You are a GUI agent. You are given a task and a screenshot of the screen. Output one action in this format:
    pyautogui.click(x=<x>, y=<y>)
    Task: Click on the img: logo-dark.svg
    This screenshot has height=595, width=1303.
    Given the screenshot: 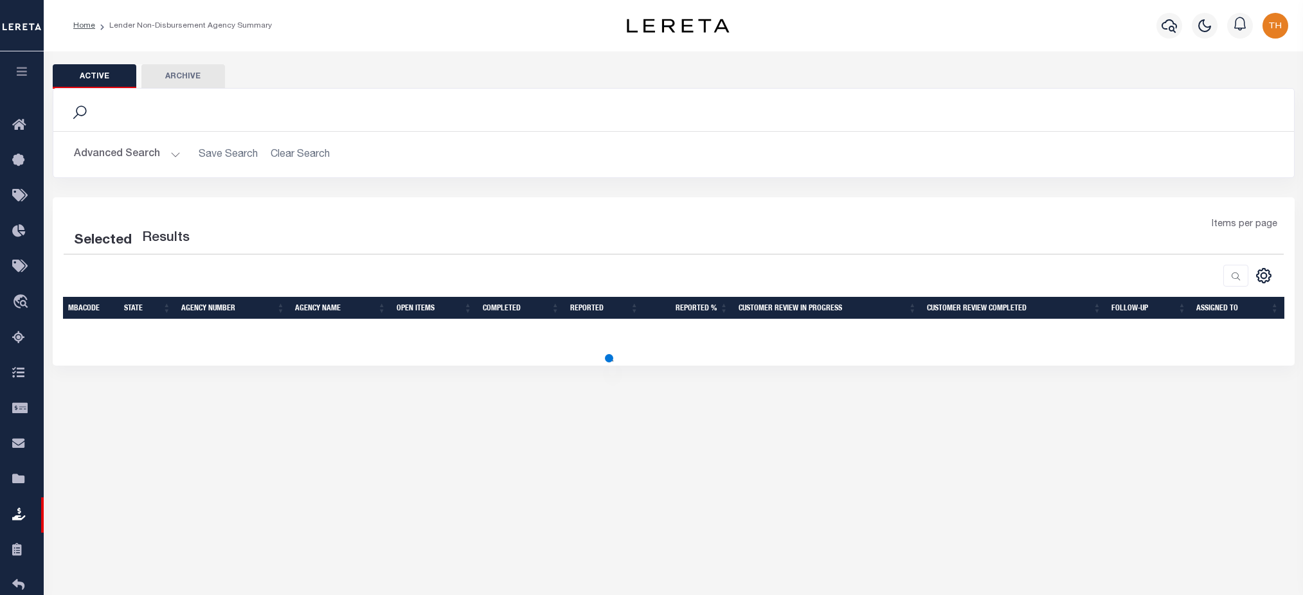 What is the action you would take?
    pyautogui.click(x=678, y=26)
    